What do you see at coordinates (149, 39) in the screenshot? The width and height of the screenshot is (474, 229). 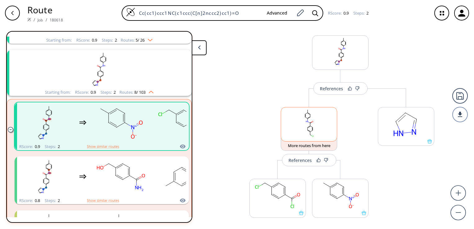 I see `img: Down` at bounding box center [149, 39].